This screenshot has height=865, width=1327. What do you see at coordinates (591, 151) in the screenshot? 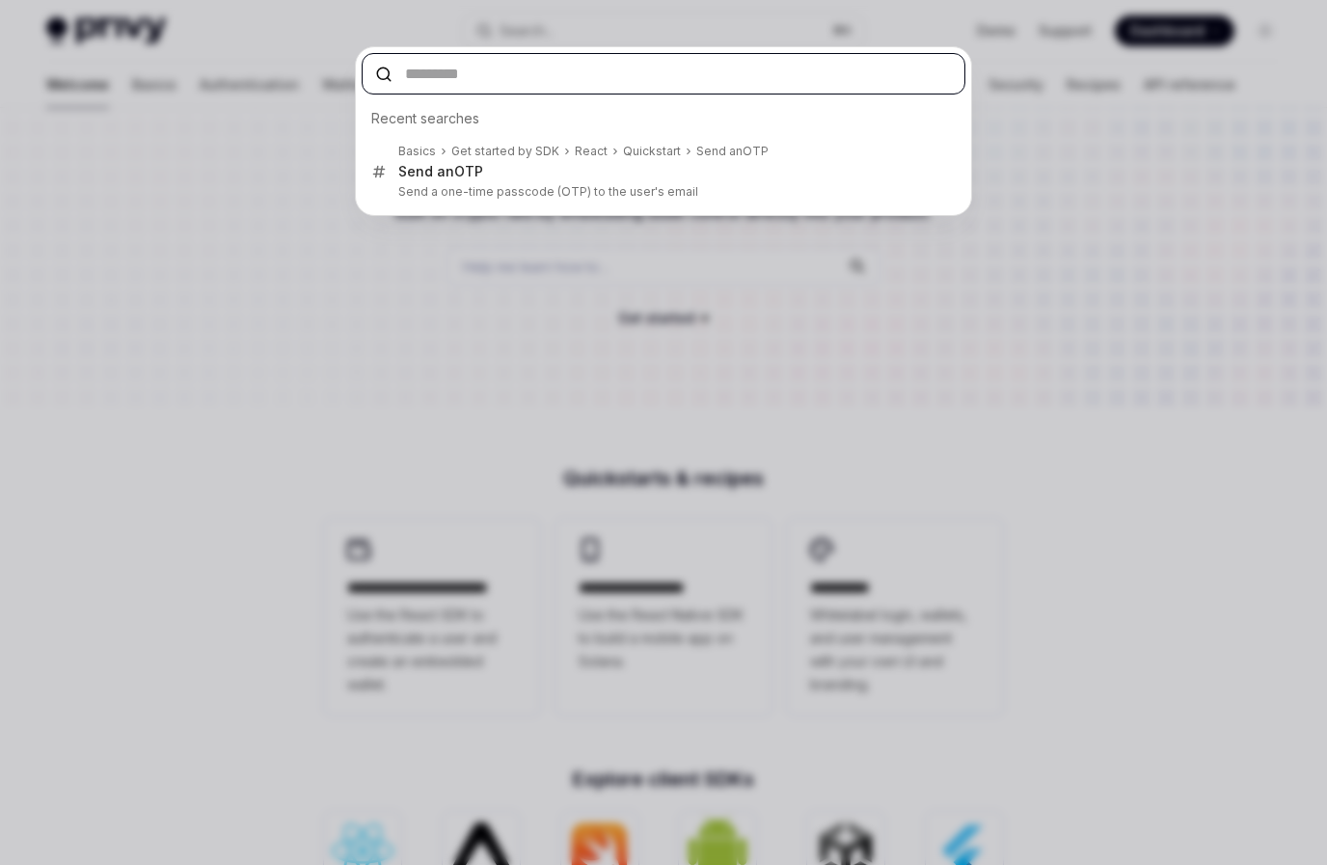
I see `div: React` at bounding box center [591, 151].